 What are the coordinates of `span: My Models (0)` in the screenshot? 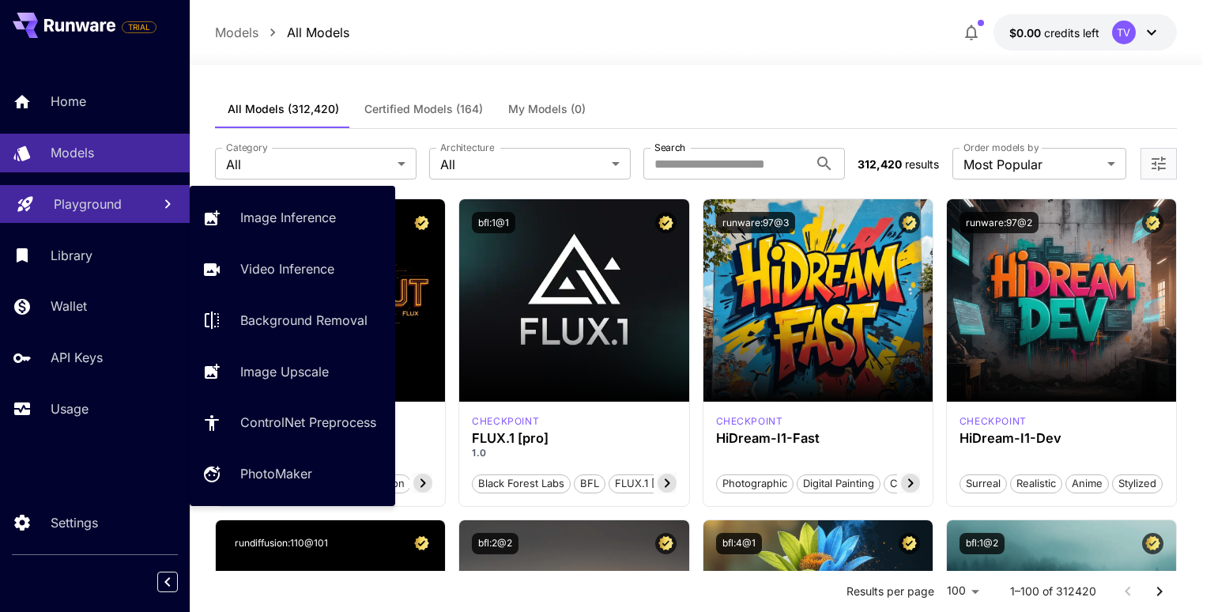 It's located at (547, 109).